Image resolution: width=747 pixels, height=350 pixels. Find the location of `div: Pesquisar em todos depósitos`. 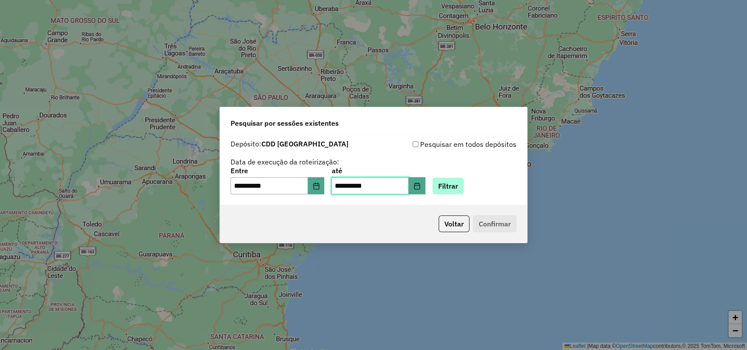

div: Pesquisar em todos depósitos is located at coordinates (445, 144).